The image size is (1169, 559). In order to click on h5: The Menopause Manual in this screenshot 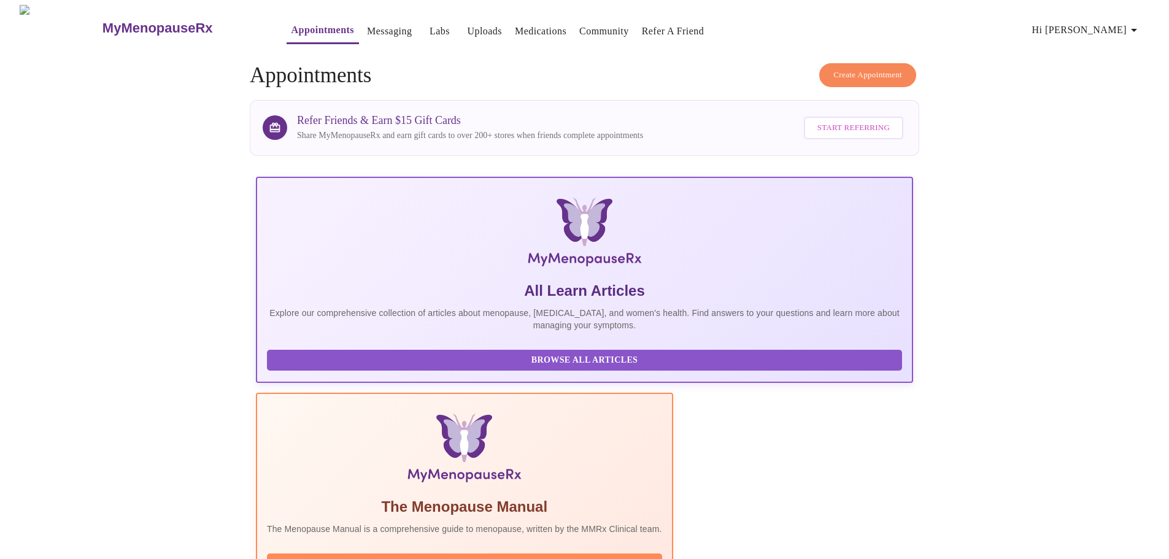, I will do `click(465, 507)`.